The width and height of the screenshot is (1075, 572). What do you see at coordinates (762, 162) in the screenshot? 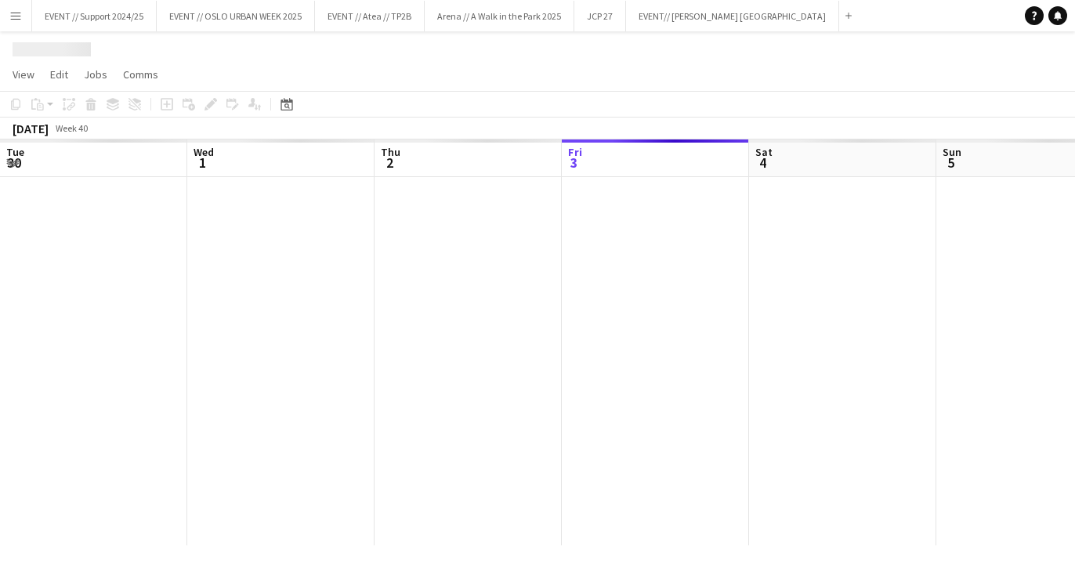
I see `span: 4` at bounding box center [762, 162].